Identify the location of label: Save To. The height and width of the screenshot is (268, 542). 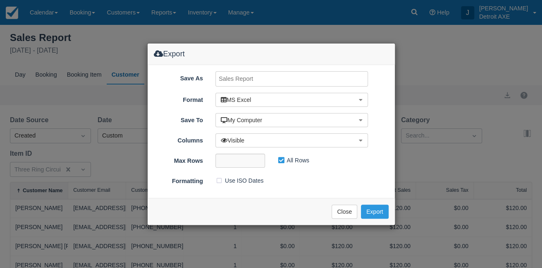
(179, 119).